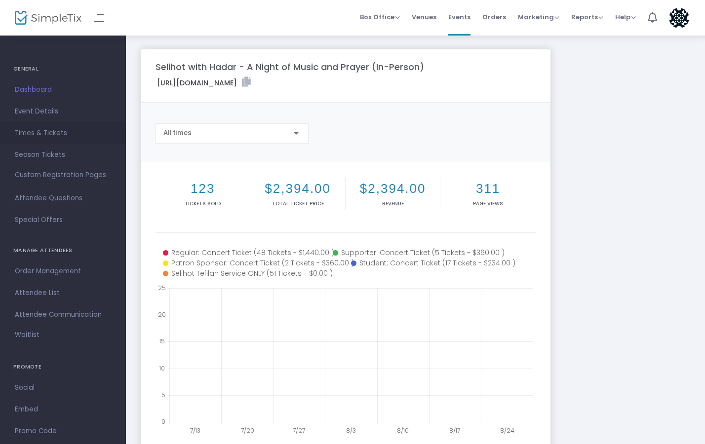  Describe the element at coordinates (162, 368) in the screenshot. I see `text: 10` at that location.